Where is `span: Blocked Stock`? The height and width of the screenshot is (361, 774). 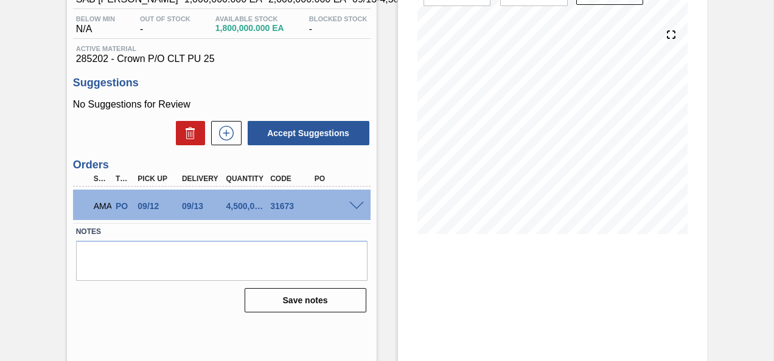
span: Blocked Stock is located at coordinates (338, 19).